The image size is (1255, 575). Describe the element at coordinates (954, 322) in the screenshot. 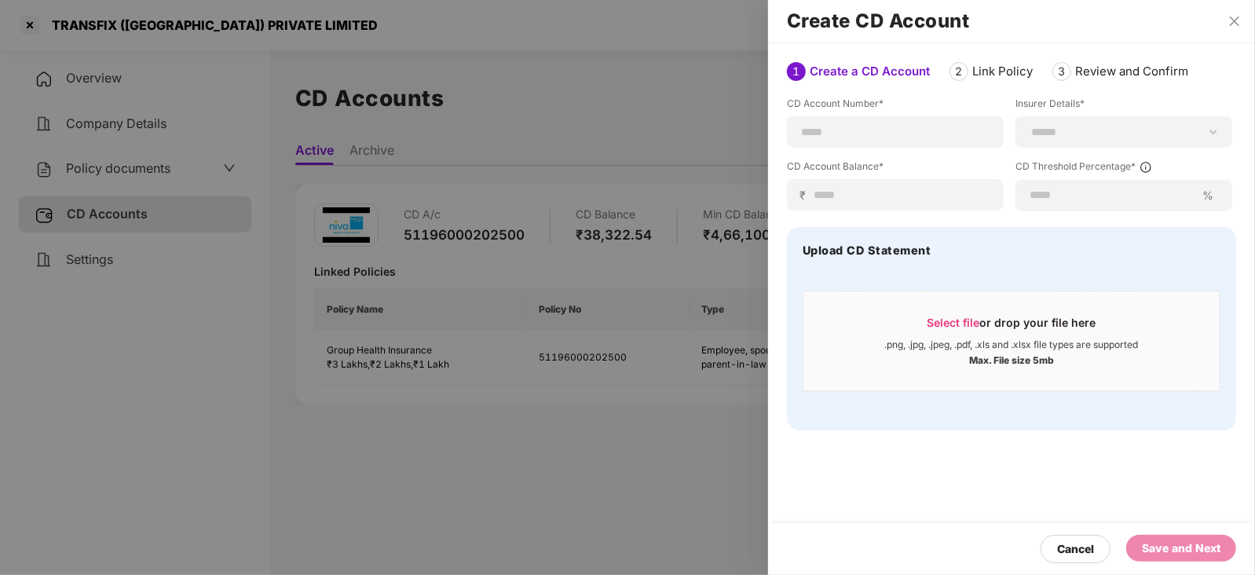

I see `span: Select file` at that location.